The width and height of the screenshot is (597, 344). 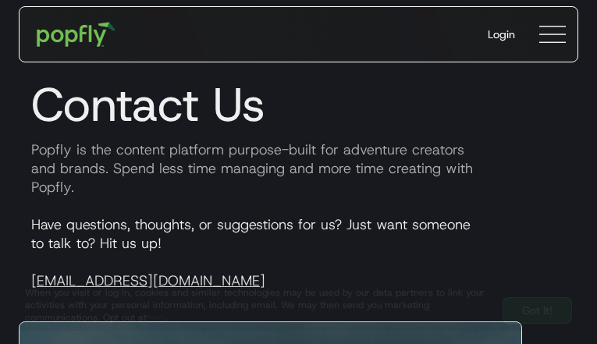 What do you see at coordinates (298, 105) in the screenshot?
I see `h1: Contact Us` at bounding box center [298, 105].